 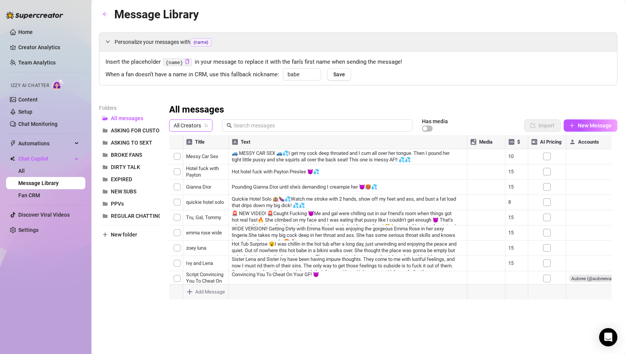 I want to click on a: Chat Monitoring, so click(x=38, y=124).